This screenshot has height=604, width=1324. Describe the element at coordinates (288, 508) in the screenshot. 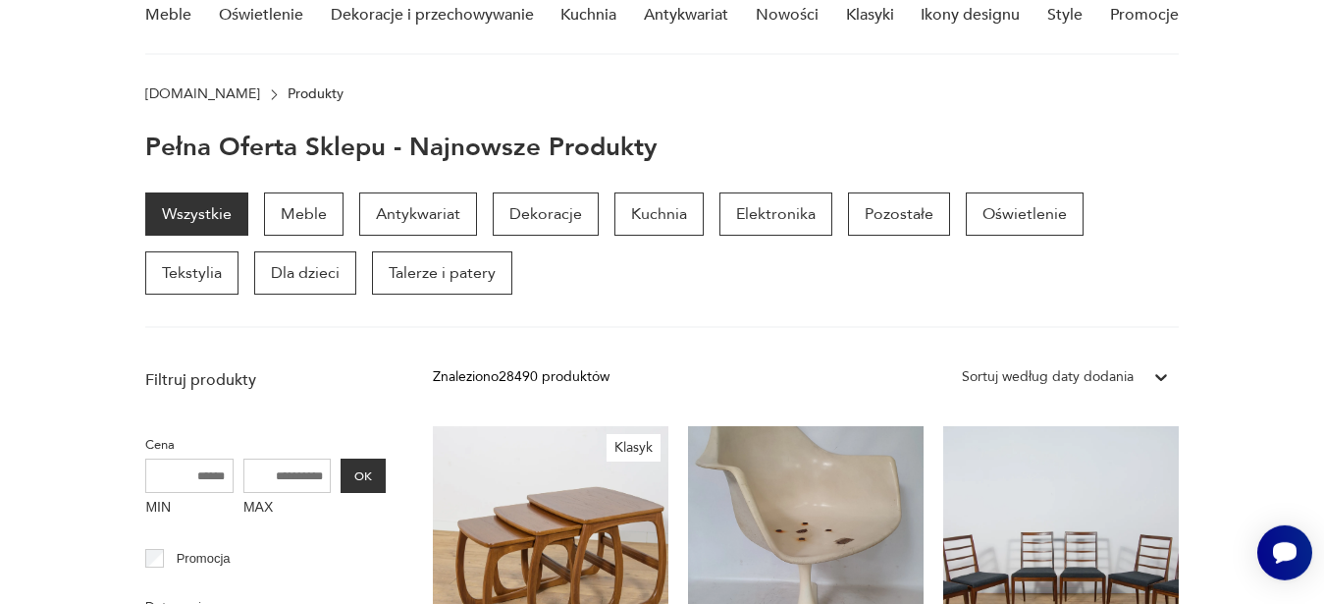

I see `label: MAX` at that location.